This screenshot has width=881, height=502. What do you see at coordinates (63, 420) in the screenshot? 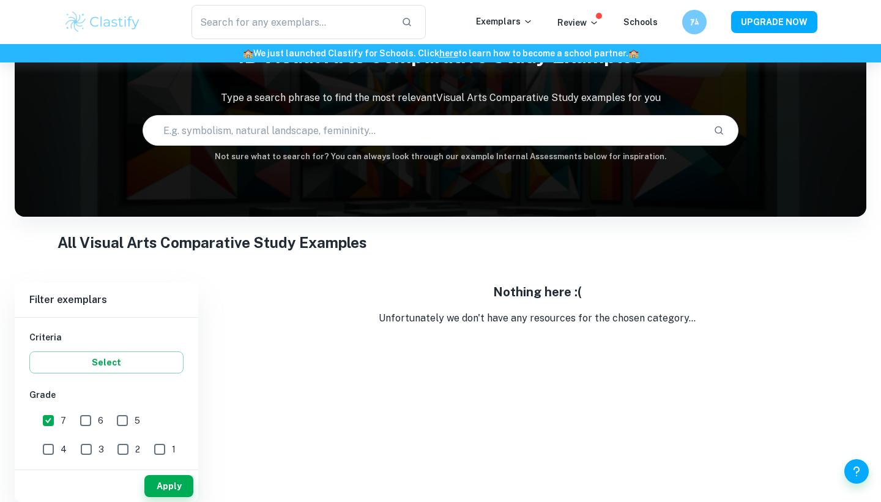
I see `span: 7` at bounding box center [63, 420].